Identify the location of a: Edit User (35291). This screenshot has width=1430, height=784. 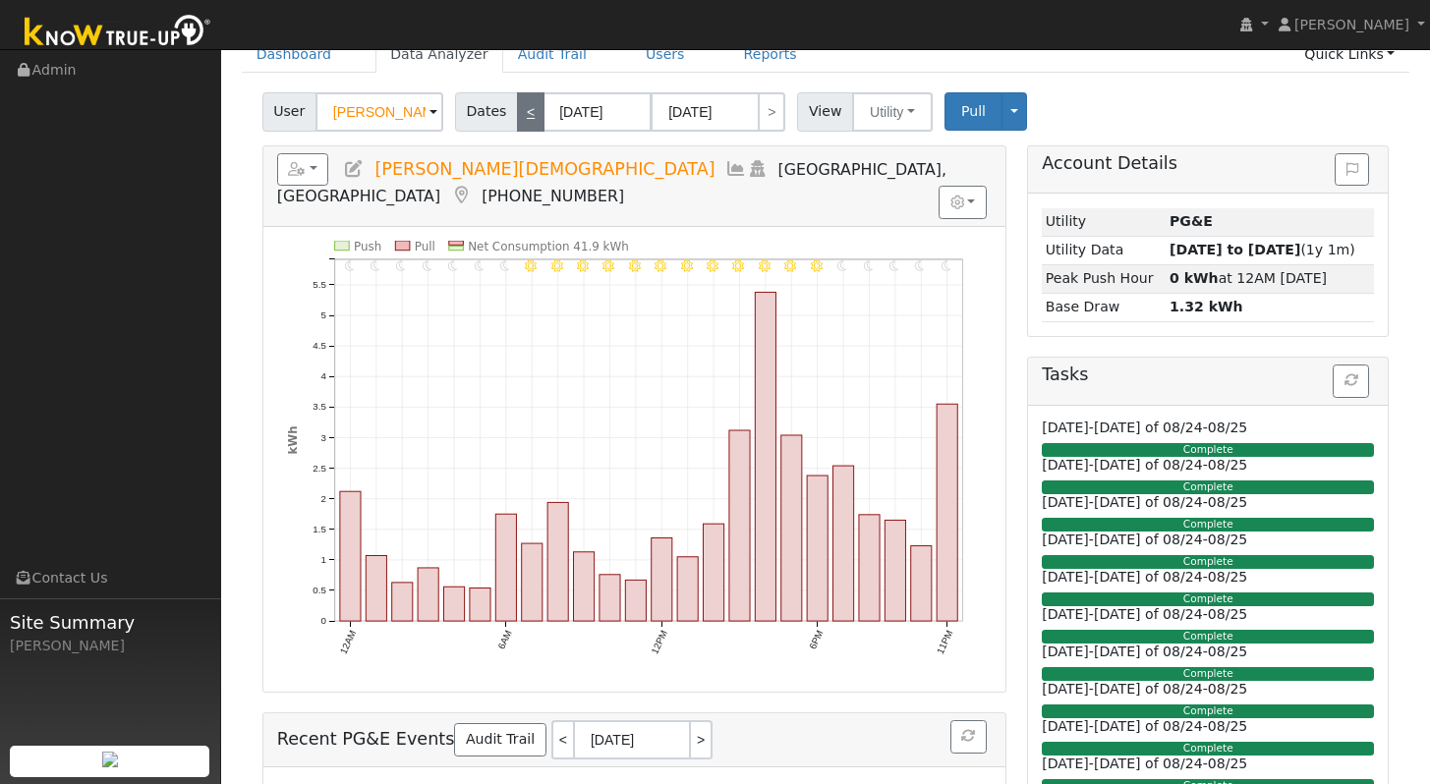
(354, 169).